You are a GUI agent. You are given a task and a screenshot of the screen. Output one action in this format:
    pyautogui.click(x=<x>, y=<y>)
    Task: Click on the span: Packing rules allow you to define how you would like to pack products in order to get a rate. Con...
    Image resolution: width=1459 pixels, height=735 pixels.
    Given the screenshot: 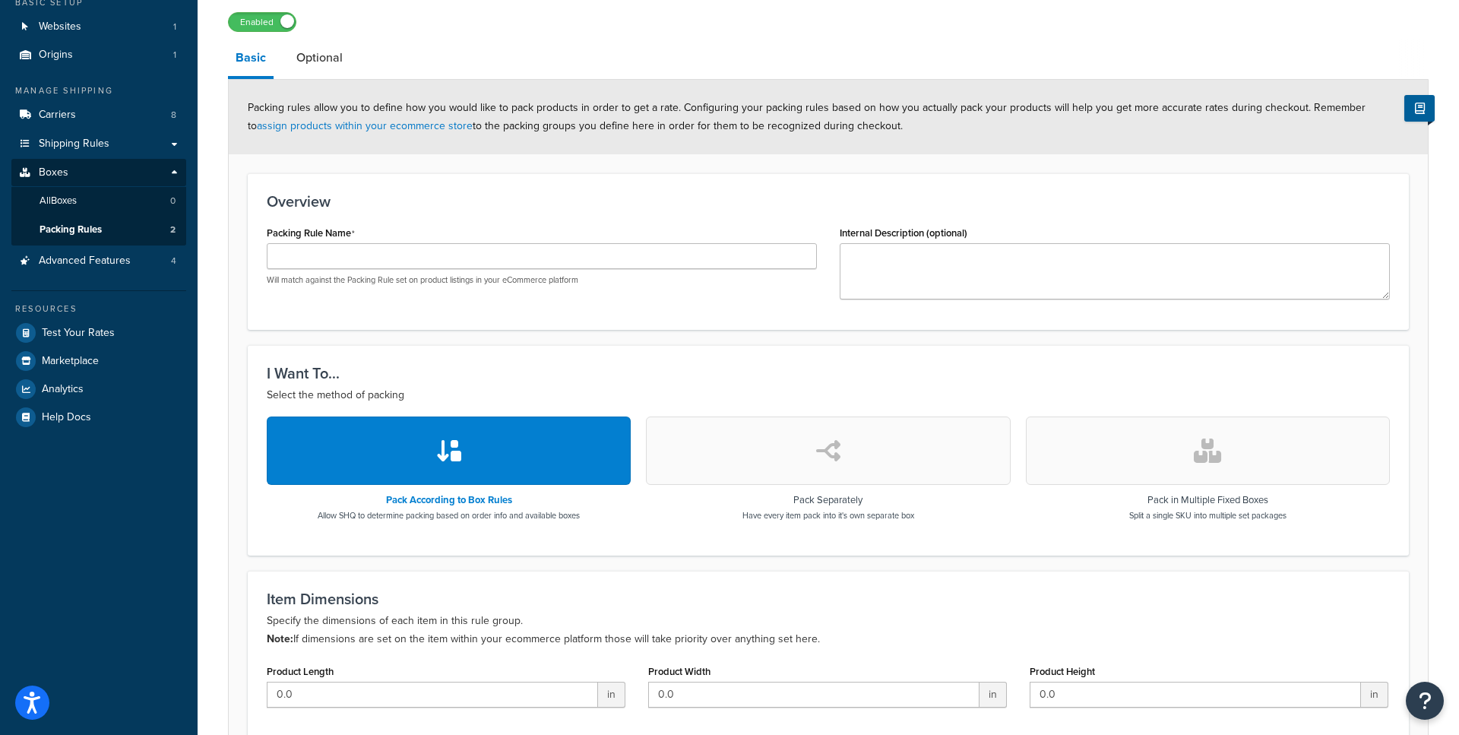 What is the action you would take?
    pyautogui.click(x=806, y=116)
    